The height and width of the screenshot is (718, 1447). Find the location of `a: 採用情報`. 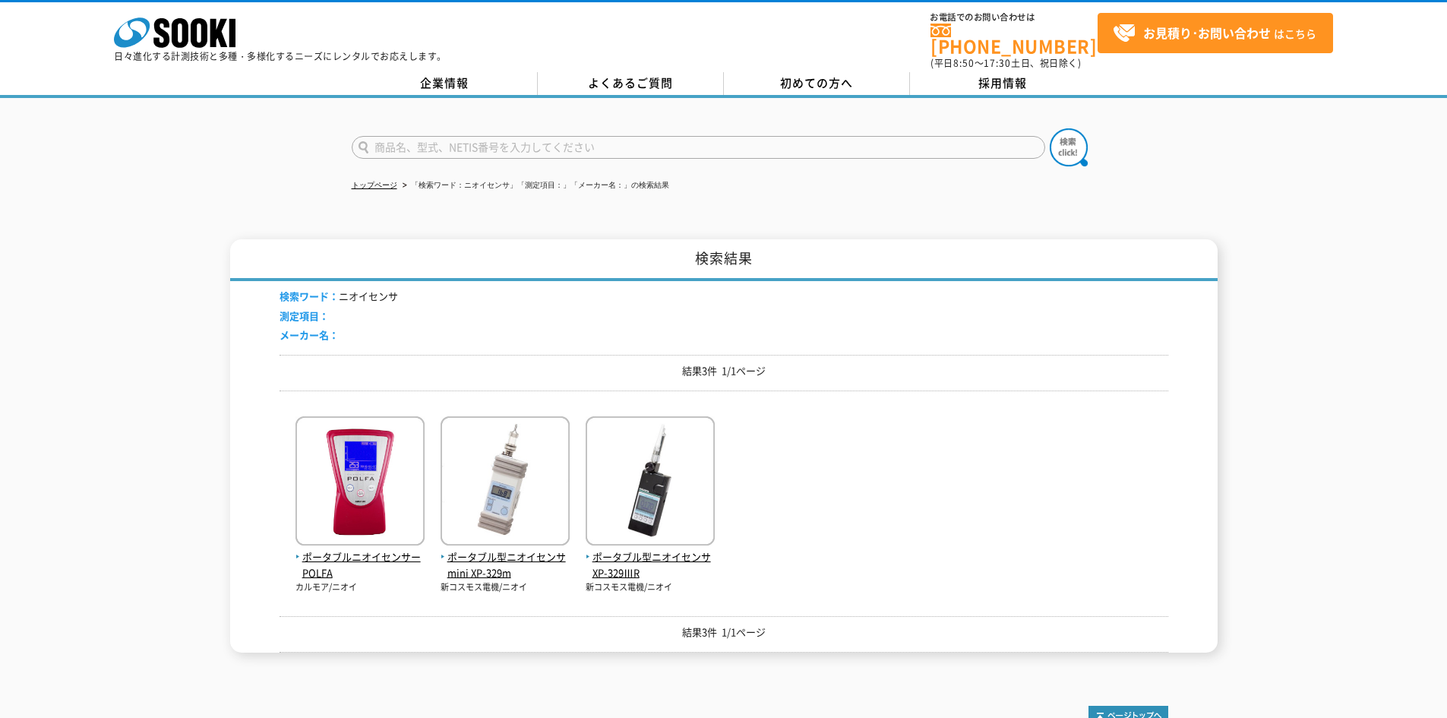

a: 採用情報 is located at coordinates (1002, 84).